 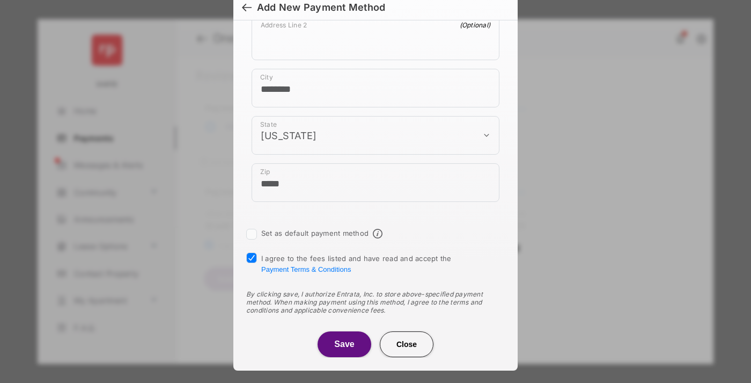 What do you see at coordinates (407, 344) in the screenshot?
I see `button: Close` at bounding box center [407, 344].